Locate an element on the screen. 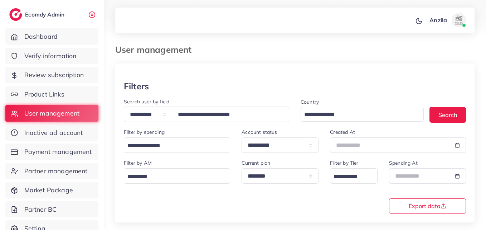 This screenshot has width=486, height=230. a: User management is located at coordinates (52, 113).